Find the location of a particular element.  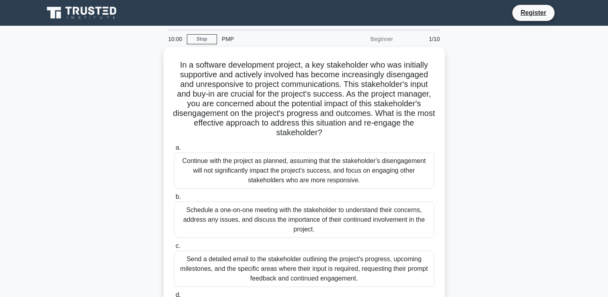

span: b. is located at coordinates (178, 196).